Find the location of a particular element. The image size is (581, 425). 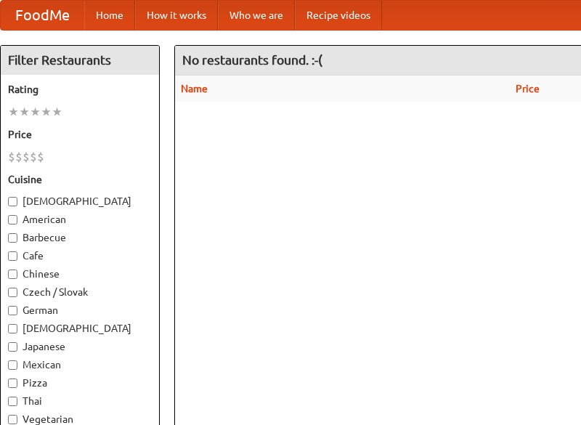

a: Price is located at coordinates (527, 89).